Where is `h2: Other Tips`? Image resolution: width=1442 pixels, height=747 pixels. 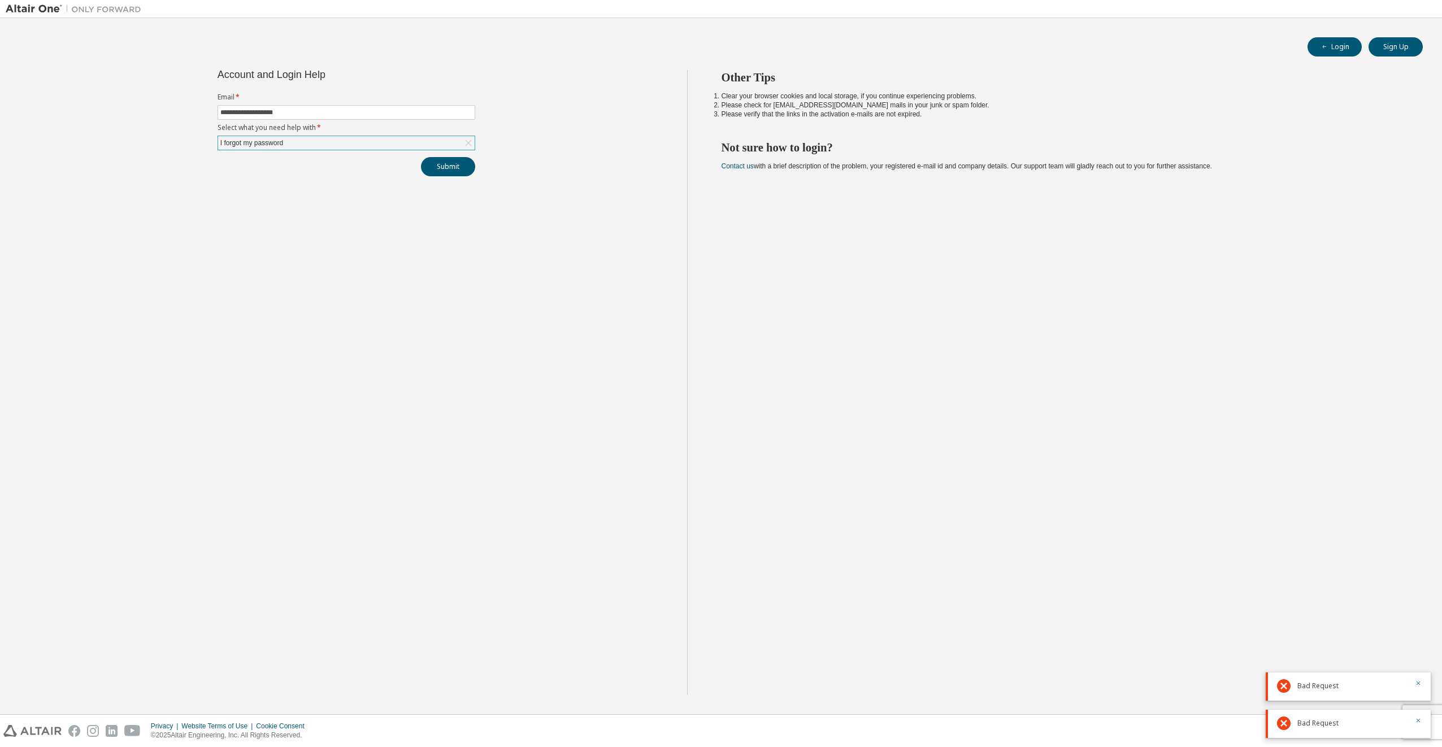 h2: Other Tips is located at coordinates (1063, 77).